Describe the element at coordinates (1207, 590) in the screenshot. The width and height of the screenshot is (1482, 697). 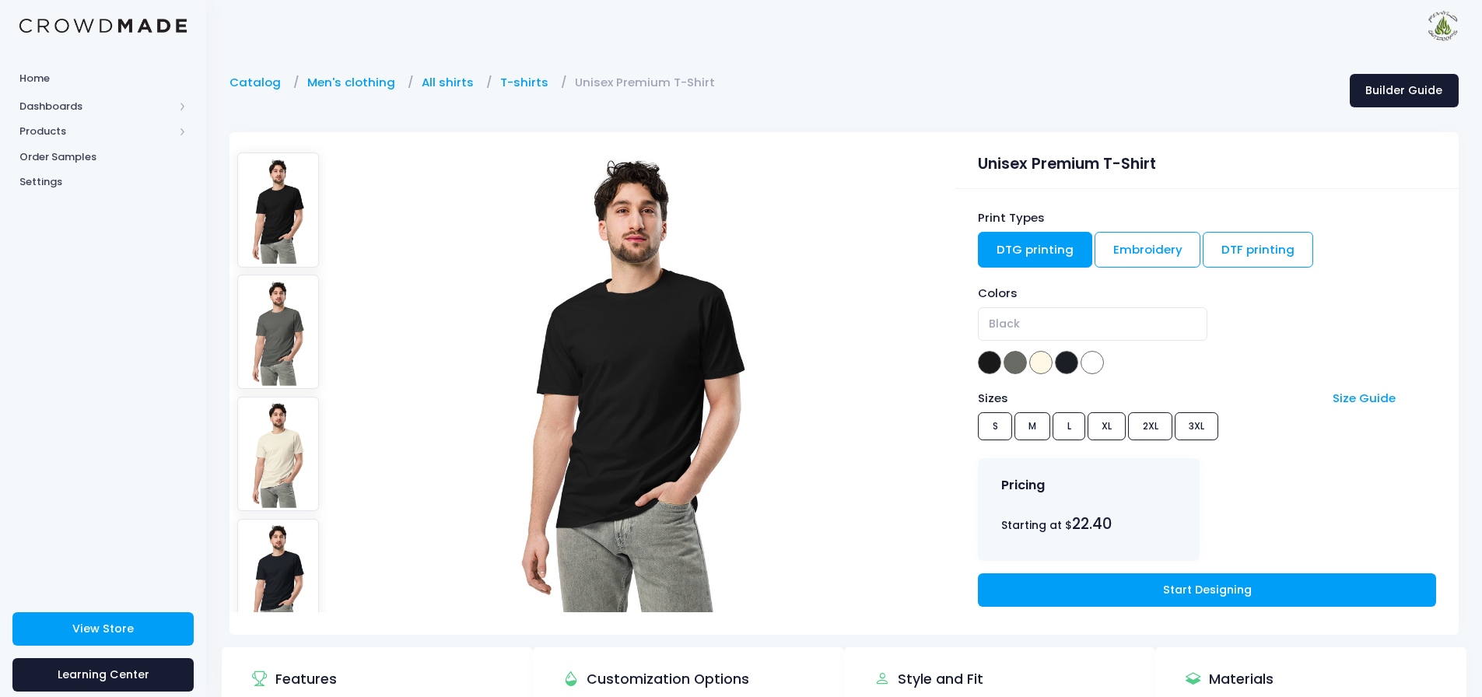
I see `a: Start Designing` at that location.